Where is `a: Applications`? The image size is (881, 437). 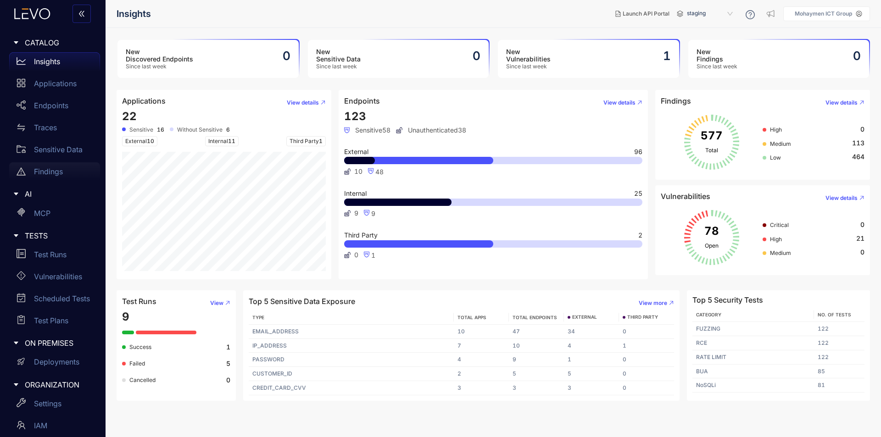 a: Applications is located at coordinates (55, 85).